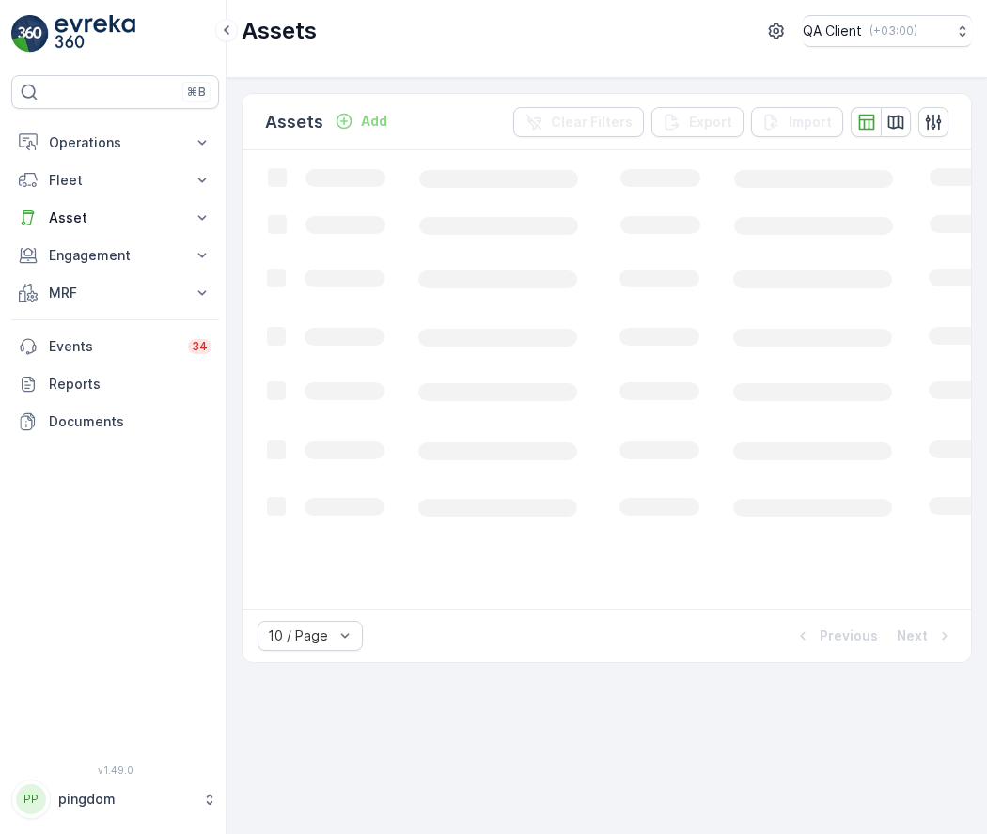 This screenshot has width=987, height=834. I want to click on p: Fleet, so click(115, 180).